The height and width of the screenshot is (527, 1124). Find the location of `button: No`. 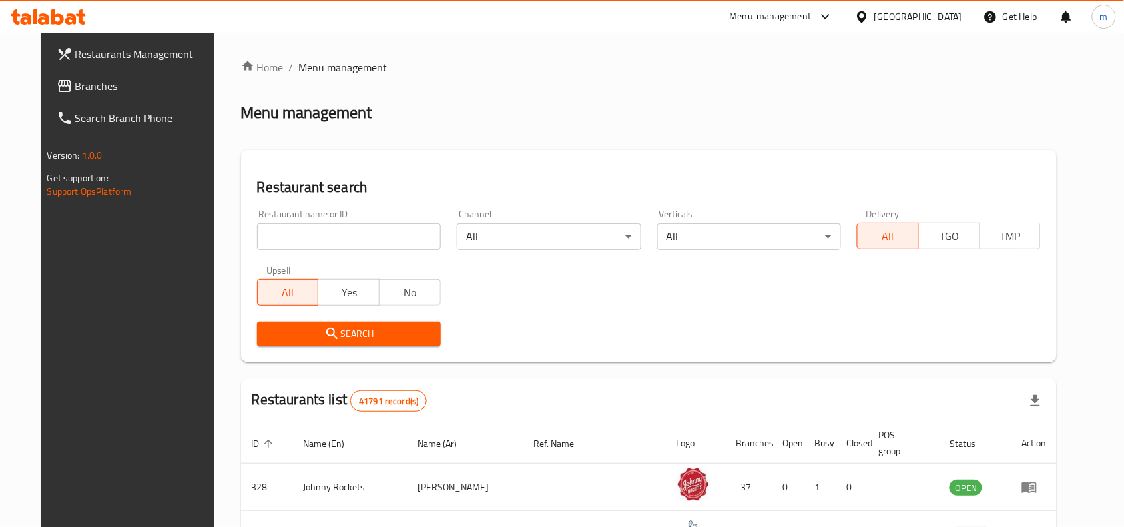

button: No is located at coordinates (410, 292).